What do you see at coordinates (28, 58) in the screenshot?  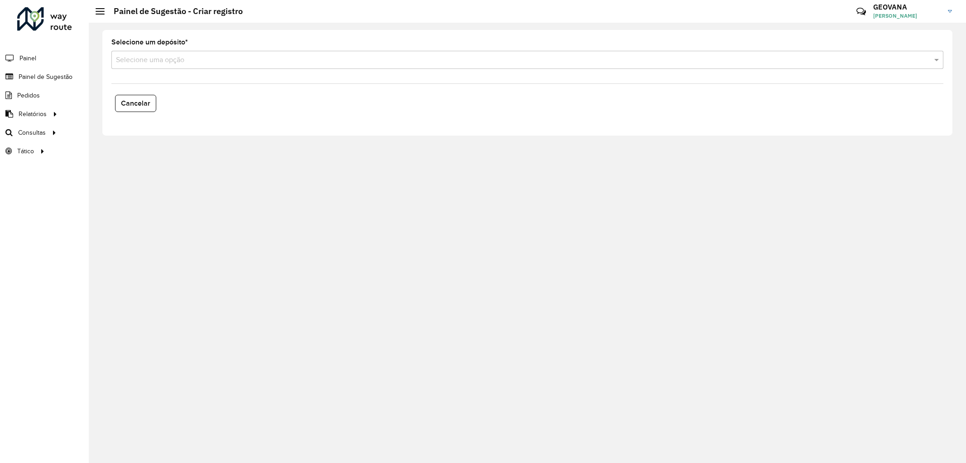 I see `span: Painel` at bounding box center [28, 58].